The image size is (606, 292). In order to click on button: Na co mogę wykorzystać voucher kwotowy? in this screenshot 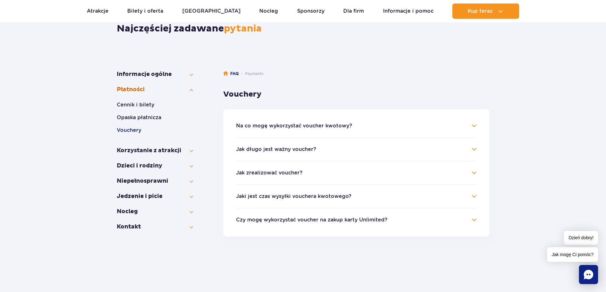, I will do `click(294, 126)`.